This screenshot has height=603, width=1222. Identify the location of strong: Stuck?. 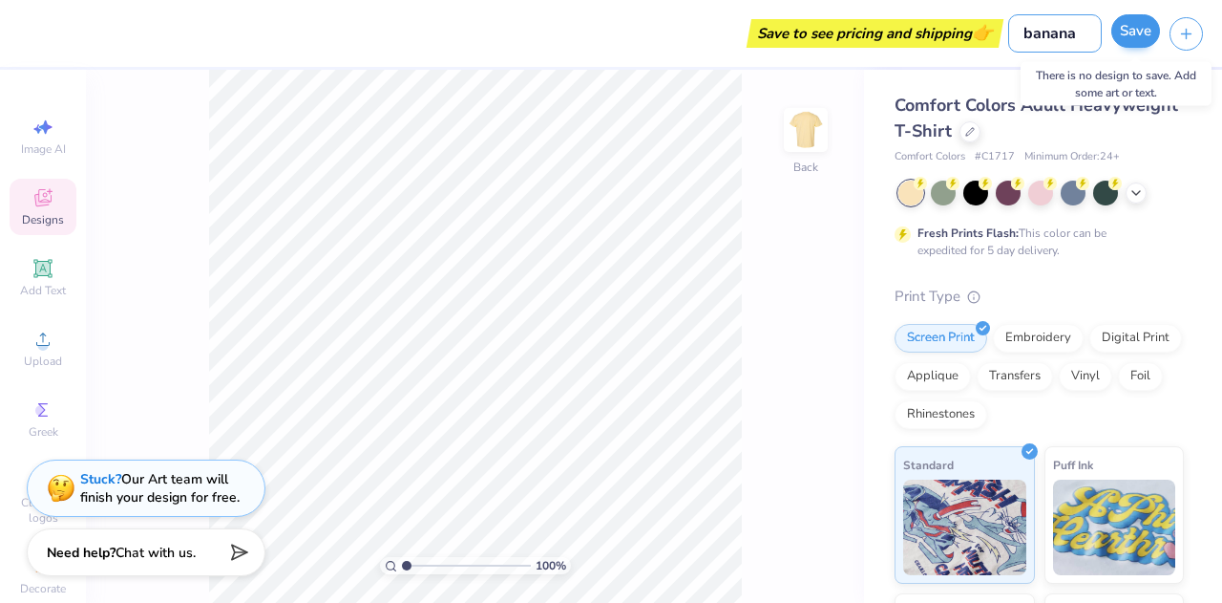
(100, 478).